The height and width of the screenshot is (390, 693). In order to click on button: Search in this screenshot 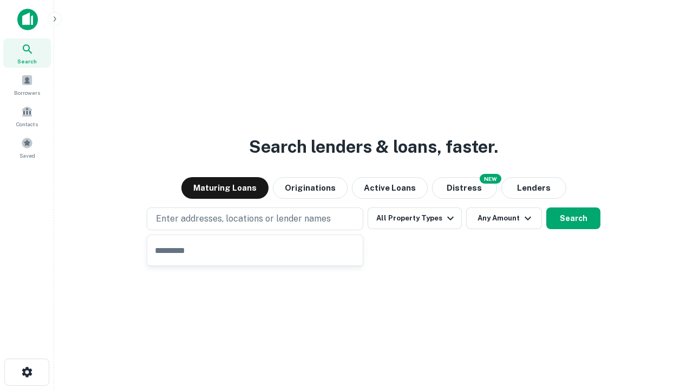, I will do `click(574, 218)`.